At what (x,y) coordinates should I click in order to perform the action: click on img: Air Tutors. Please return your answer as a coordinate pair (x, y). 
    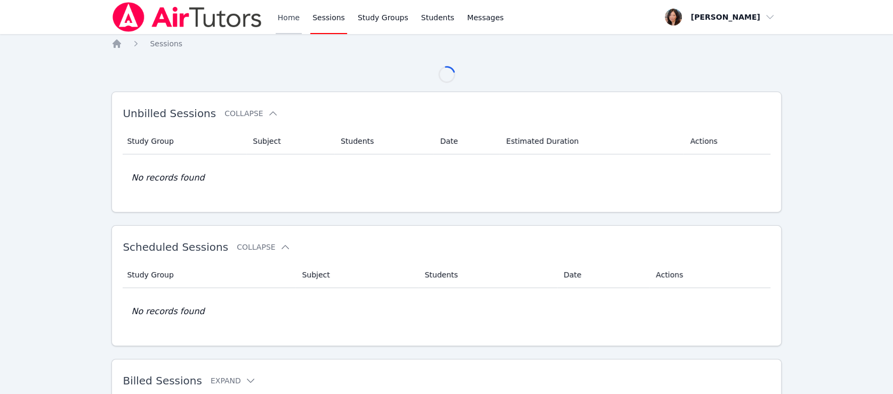
    Looking at the image, I should click on (187, 17).